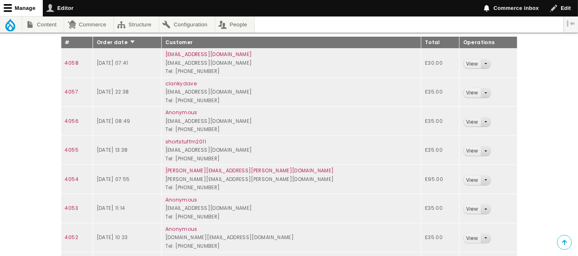  What do you see at coordinates (72, 63) in the screenshot?
I see `a: 4058` at bounding box center [72, 63].